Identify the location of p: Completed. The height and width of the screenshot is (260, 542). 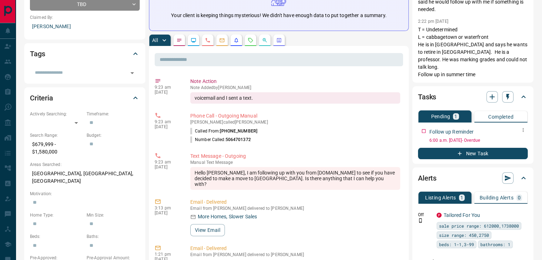
(501, 117).